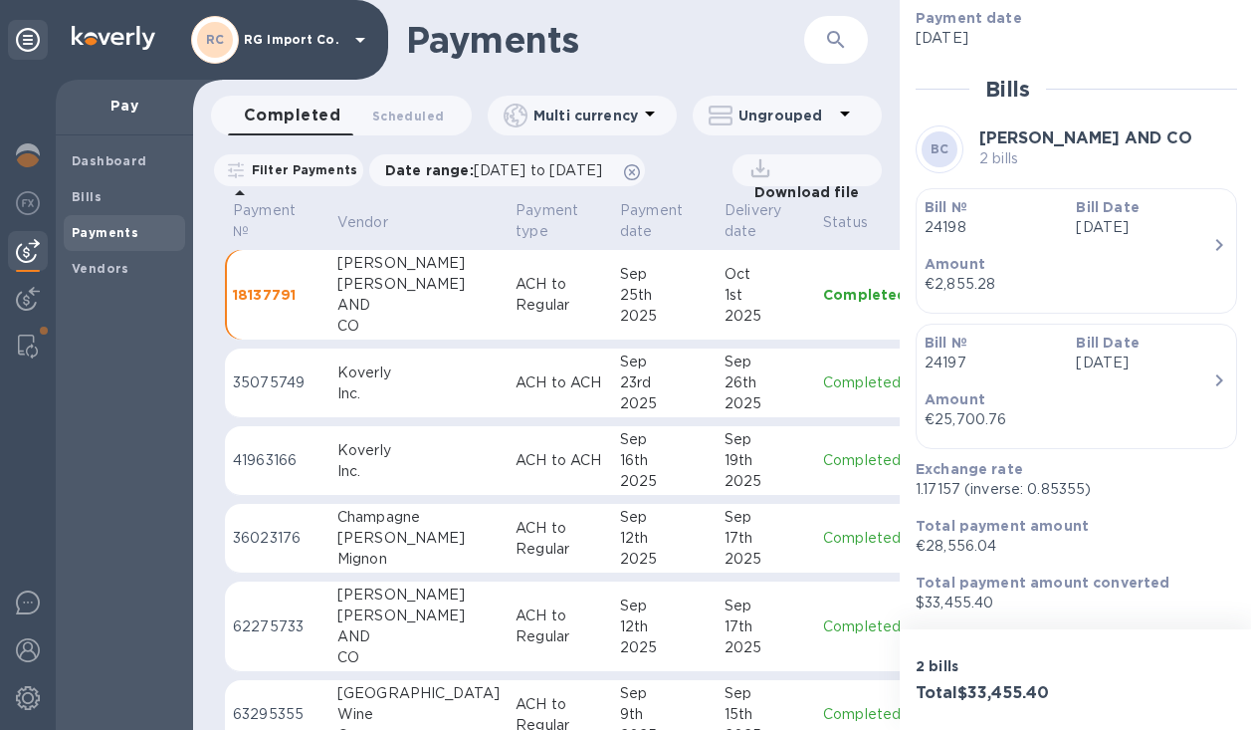 The height and width of the screenshot is (730, 1251). I want to click on p: Payment №, so click(264, 221).